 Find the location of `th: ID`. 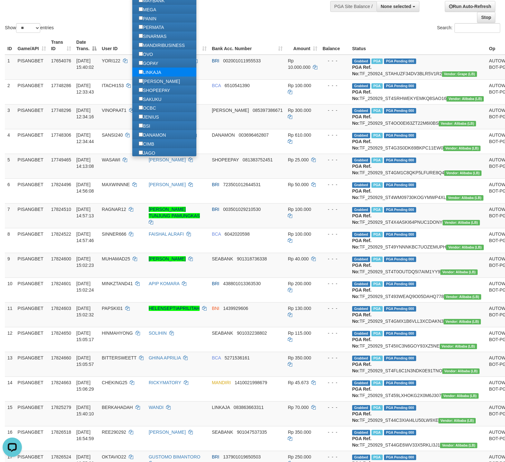

th: ID is located at coordinates (10, 45).